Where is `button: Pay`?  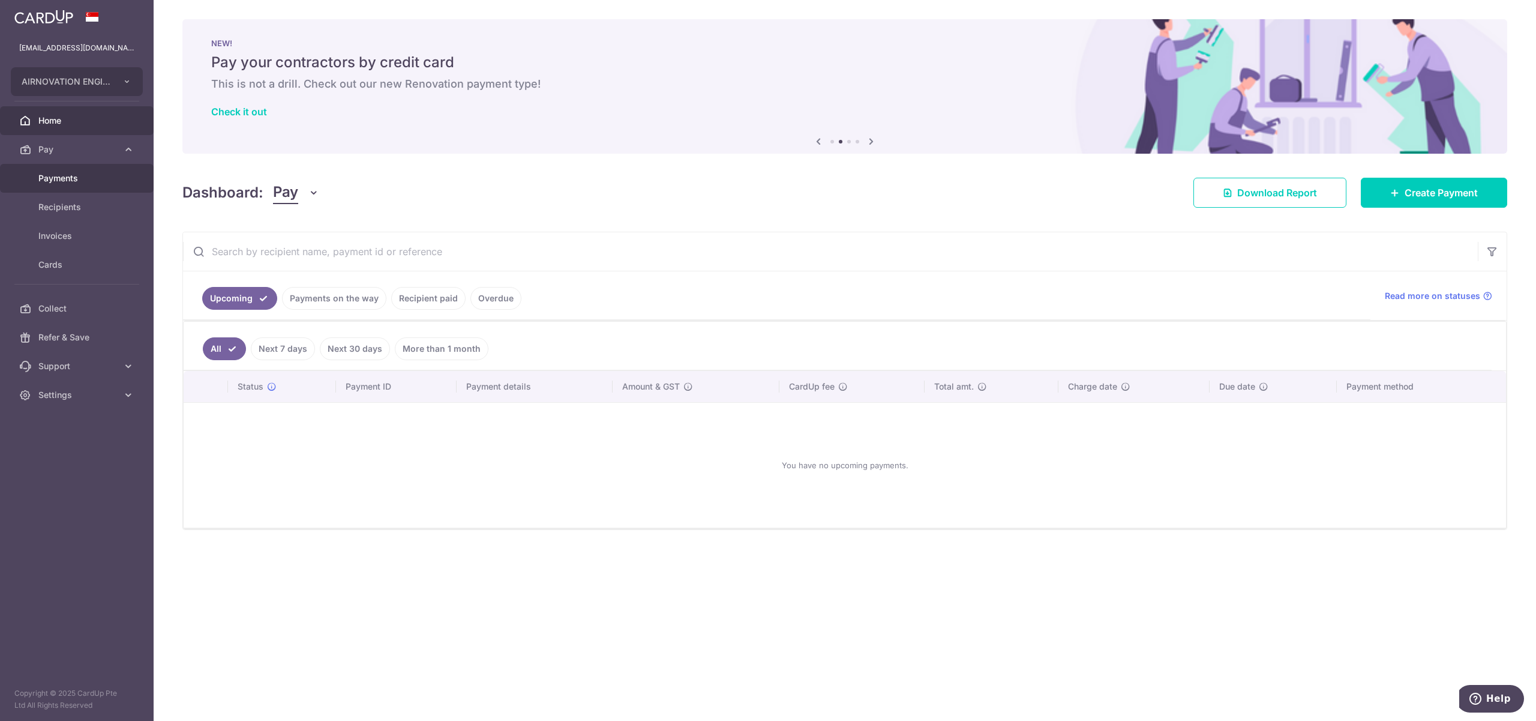
button: Pay is located at coordinates (296, 193).